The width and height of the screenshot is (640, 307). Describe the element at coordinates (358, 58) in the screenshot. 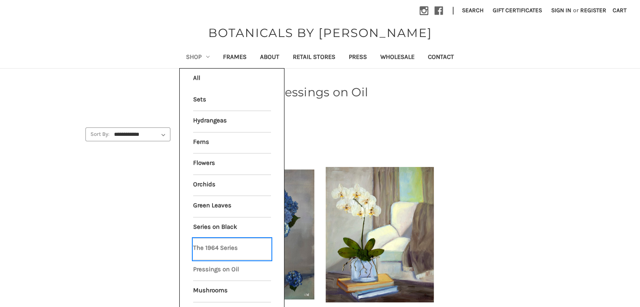

I see `a: Press` at that location.